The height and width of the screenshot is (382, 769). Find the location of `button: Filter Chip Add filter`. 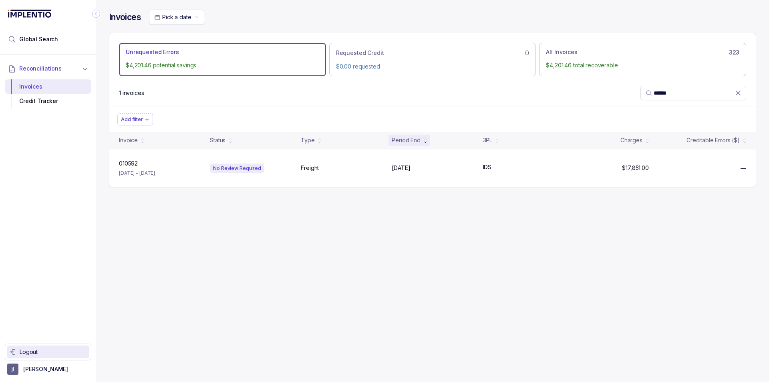

button: Filter Chip Add filter is located at coordinates (135, 119).